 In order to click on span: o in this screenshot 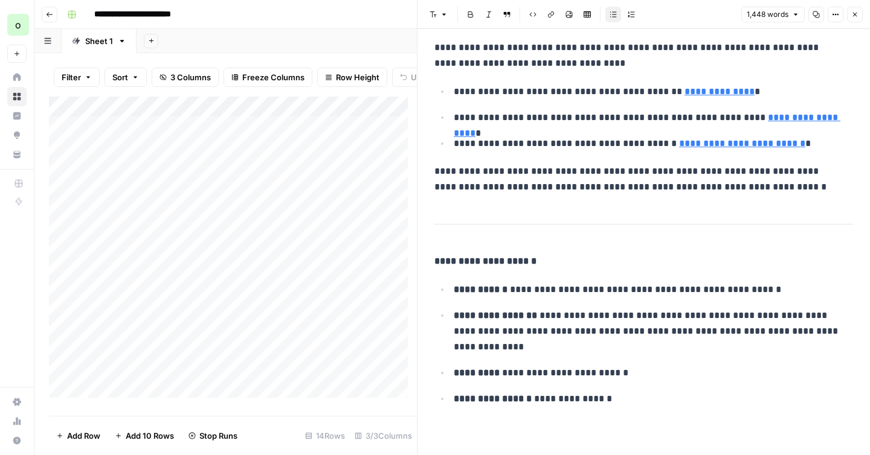, I will do `click(18, 25)`.